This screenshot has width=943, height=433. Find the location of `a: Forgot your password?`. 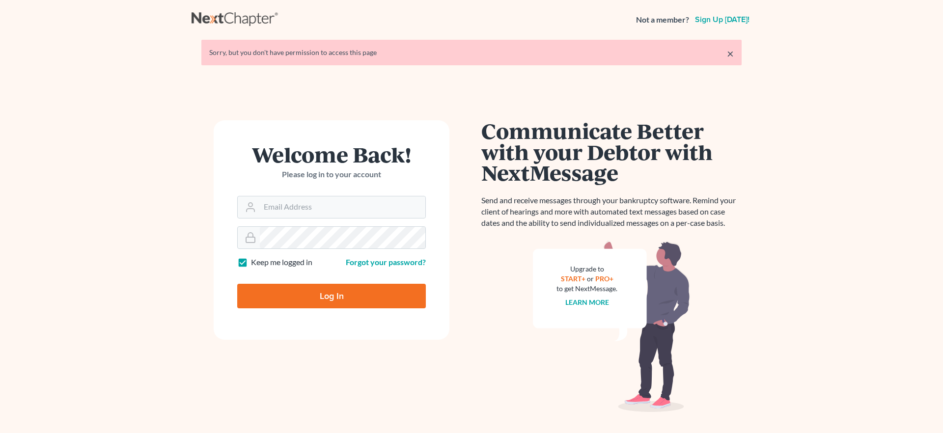

a: Forgot your password? is located at coordinates (385, 262).